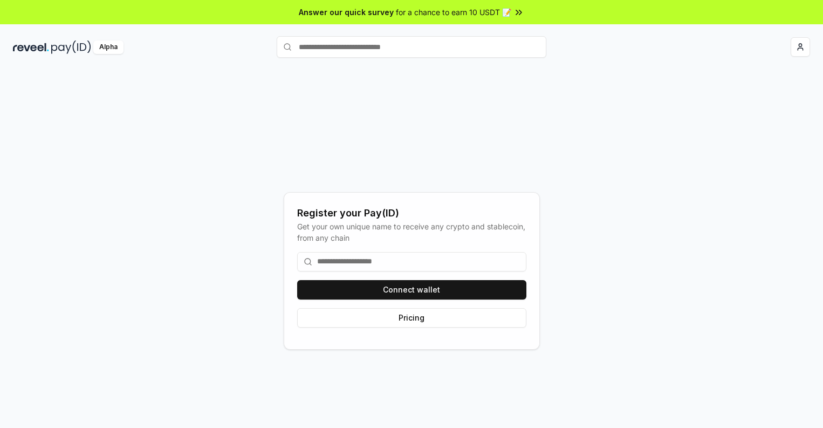 The width and height of the screenshot is (823, 428). Describe the element at coordinates (411, 290) in the screenshot. I see `button: Connect wallet` at that location.